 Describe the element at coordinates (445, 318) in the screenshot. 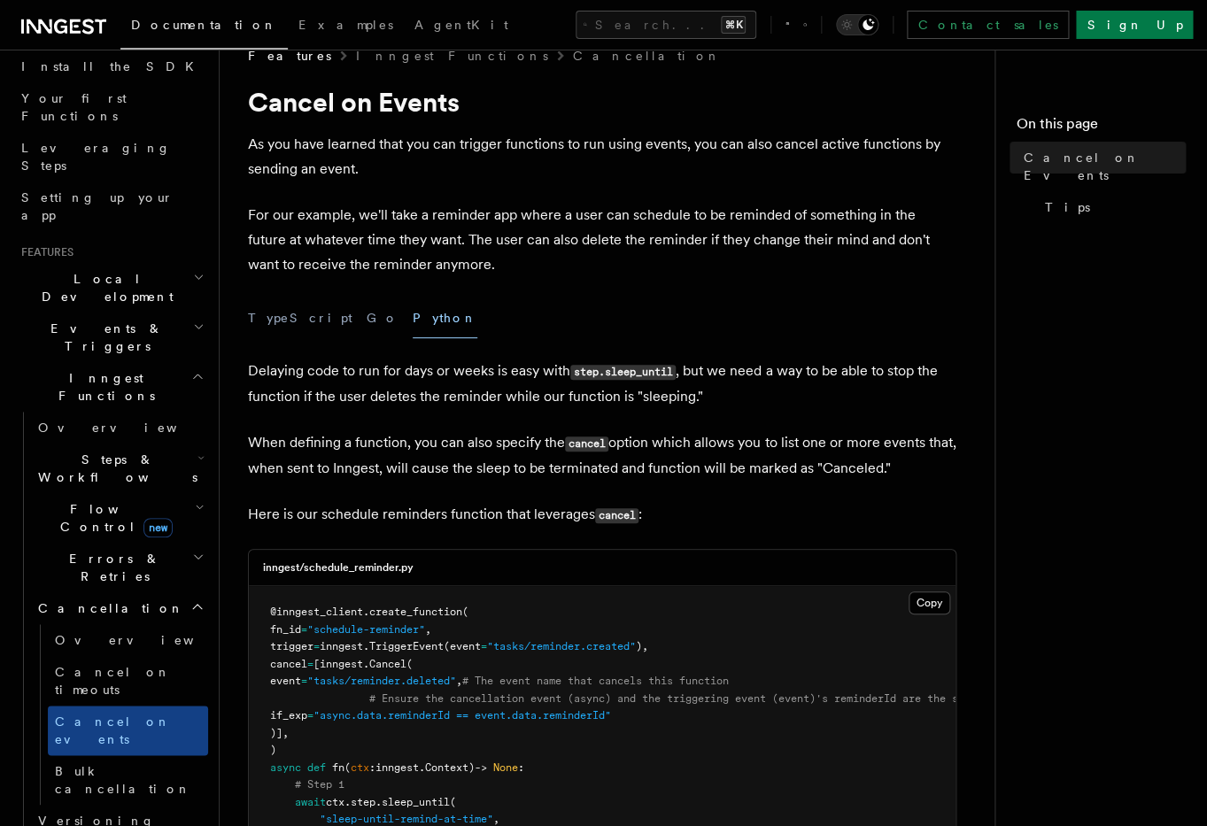

I see `button: Python` at that location.